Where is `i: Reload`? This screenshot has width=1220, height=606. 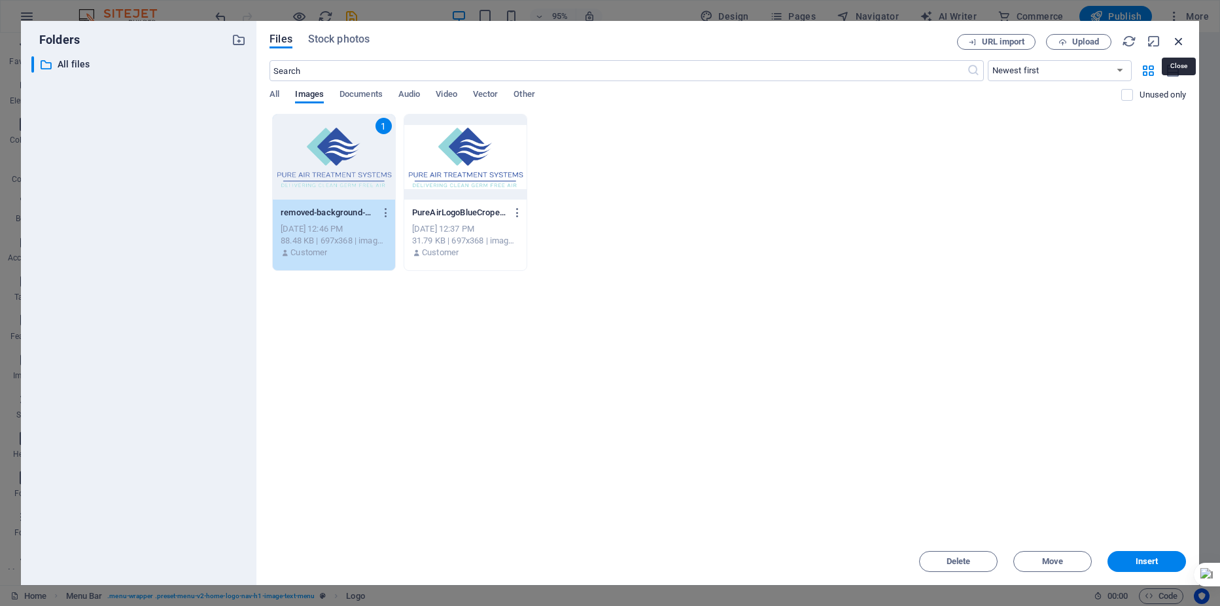
i: Reload is located at coordinates (1129, 41).